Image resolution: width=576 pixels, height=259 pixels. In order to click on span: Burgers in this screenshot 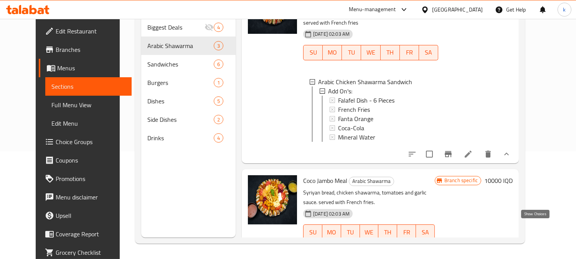, I will do `click(180, 83)`.